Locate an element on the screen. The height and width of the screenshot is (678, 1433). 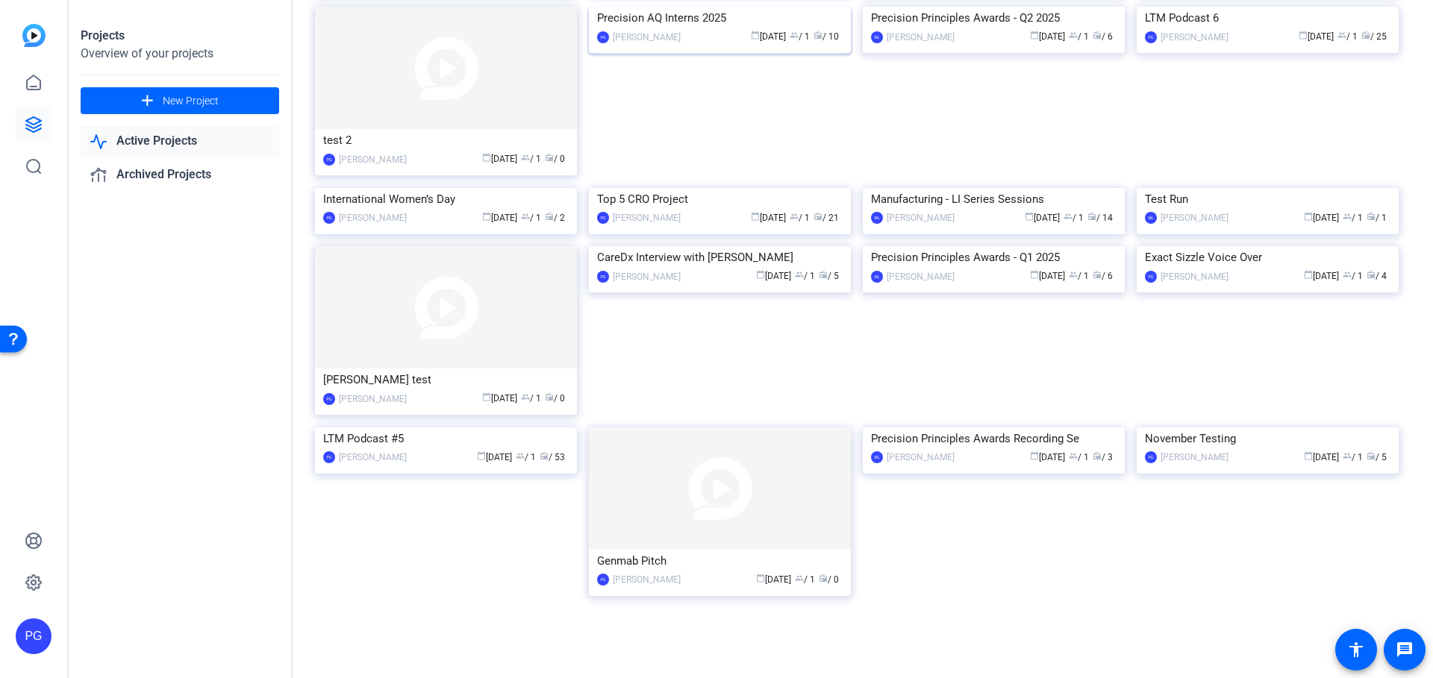
div: Precision Principles Awards - Q2 2025 is located at coordinates (993, 18).